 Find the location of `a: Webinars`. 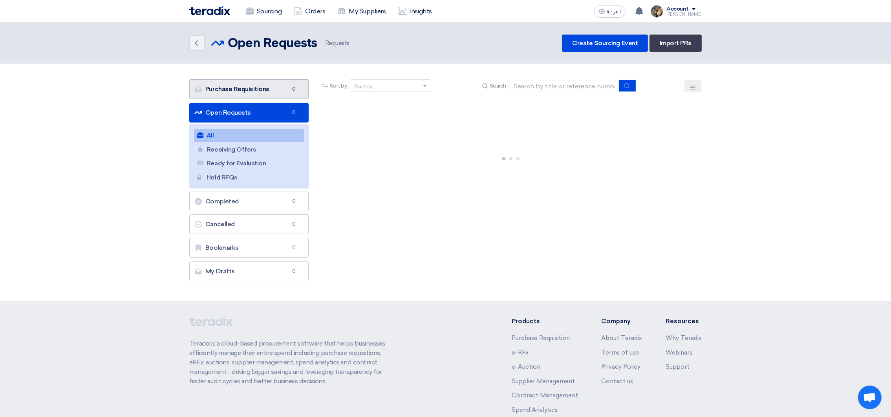

a: Webinars is located at coordinates (679, 353).